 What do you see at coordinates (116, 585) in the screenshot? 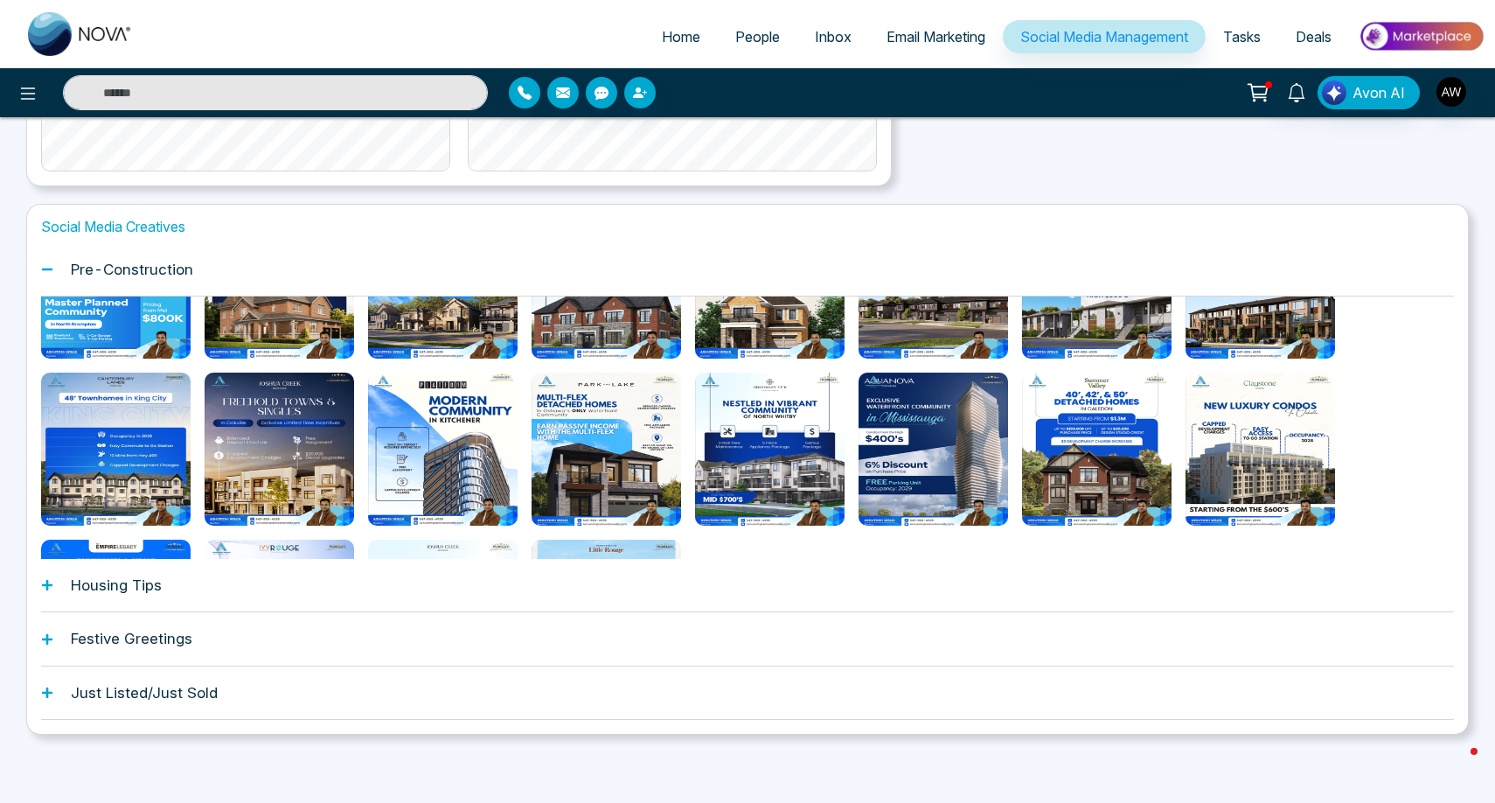
I see `h1: Housing Tips` at bounding box center [116, 585].